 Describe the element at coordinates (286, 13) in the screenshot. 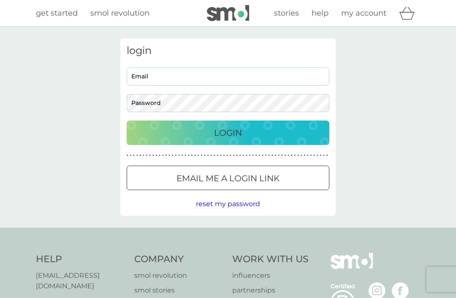

I see `span: stories` at that location.